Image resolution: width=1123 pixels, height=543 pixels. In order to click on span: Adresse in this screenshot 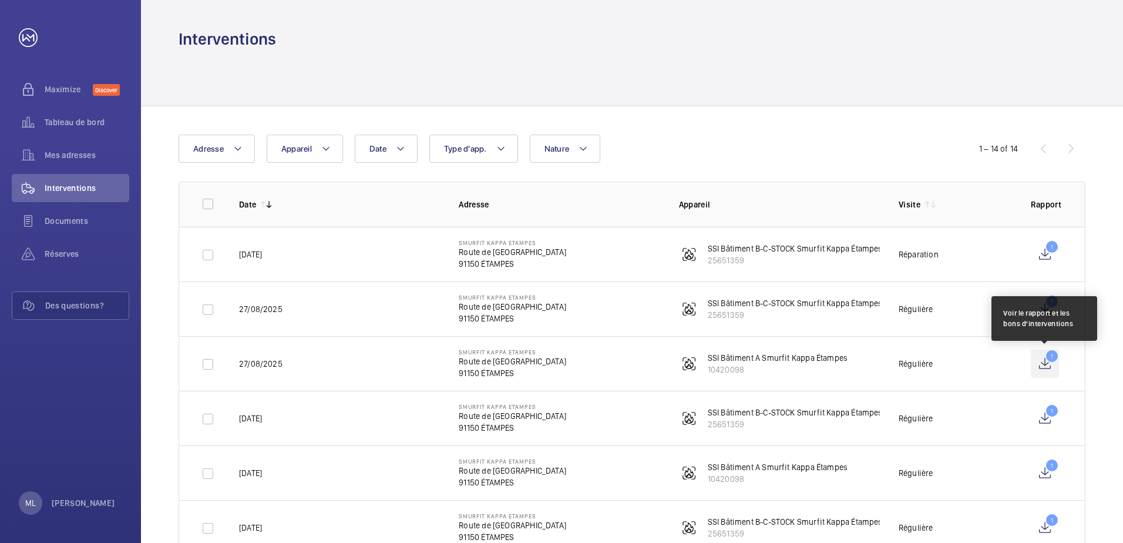, I will do `click(208, 149)`.